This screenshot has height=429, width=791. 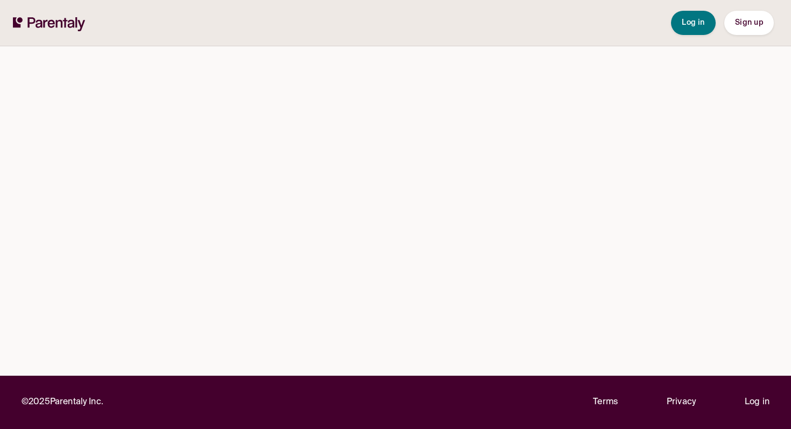 What do you see at coordinates (749, 23) in the screenshot?
I see `button: Sign up` at bounding box center [749, 23].